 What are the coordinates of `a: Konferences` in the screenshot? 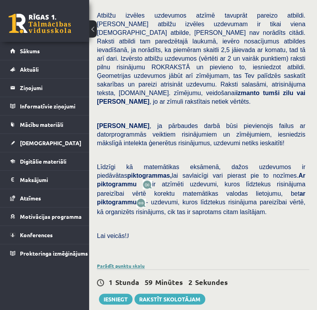 It's located at (45, 235).